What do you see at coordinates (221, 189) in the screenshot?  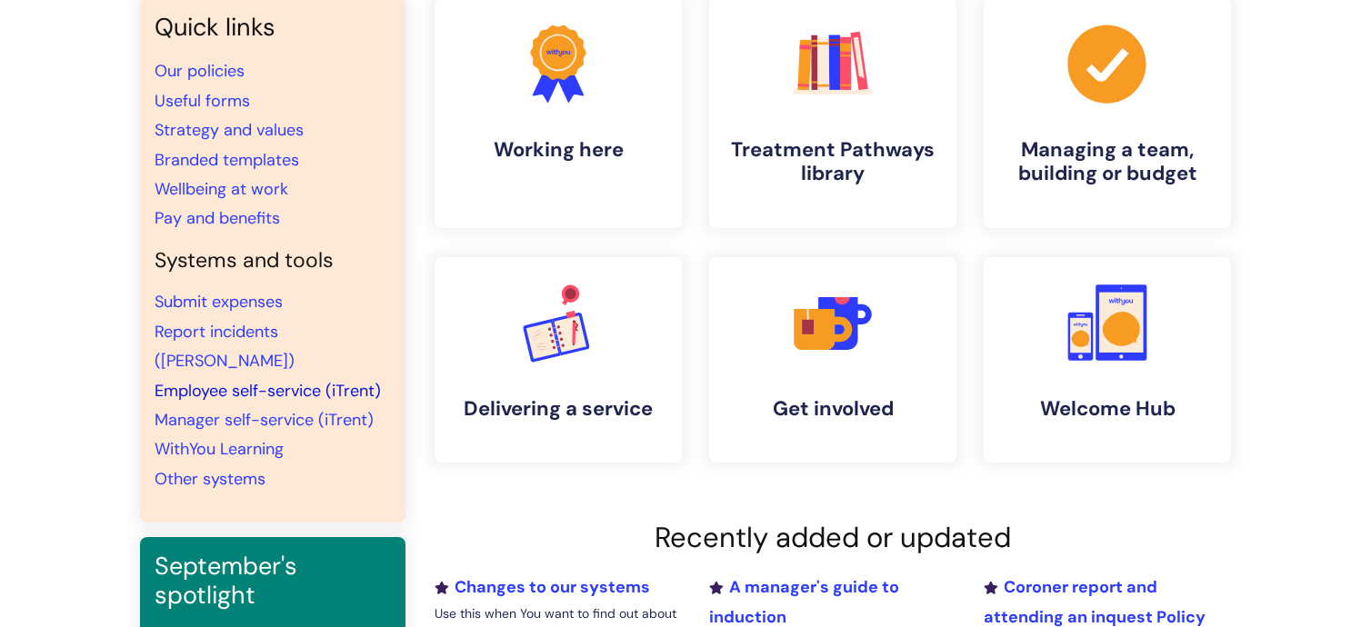 I see `a: Wellbeing at work` at bounding box center [221, 189].